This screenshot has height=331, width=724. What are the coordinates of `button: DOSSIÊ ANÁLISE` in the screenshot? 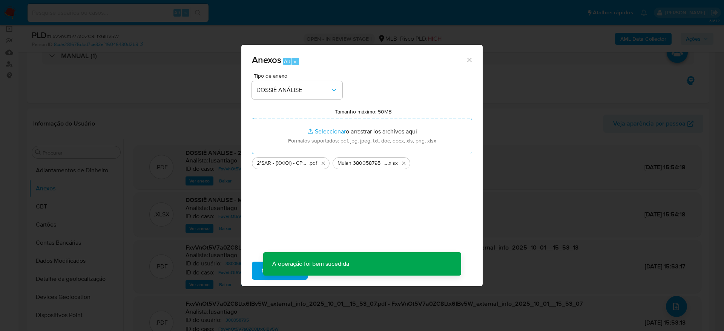 It's located at (297, 90).